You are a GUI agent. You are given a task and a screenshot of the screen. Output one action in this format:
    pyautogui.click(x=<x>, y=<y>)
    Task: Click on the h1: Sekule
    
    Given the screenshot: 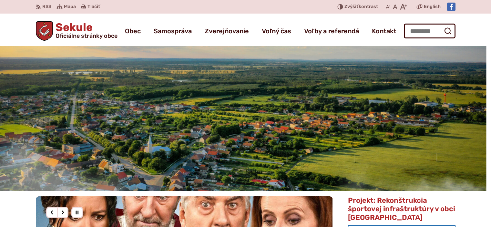 What is the action you would take?
    pyautogui.click(x=85, y=30)
    